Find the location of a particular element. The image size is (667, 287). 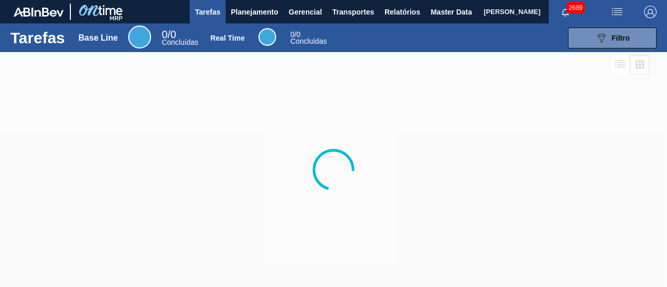

span: 2689 is located at coordinates (575, 8).